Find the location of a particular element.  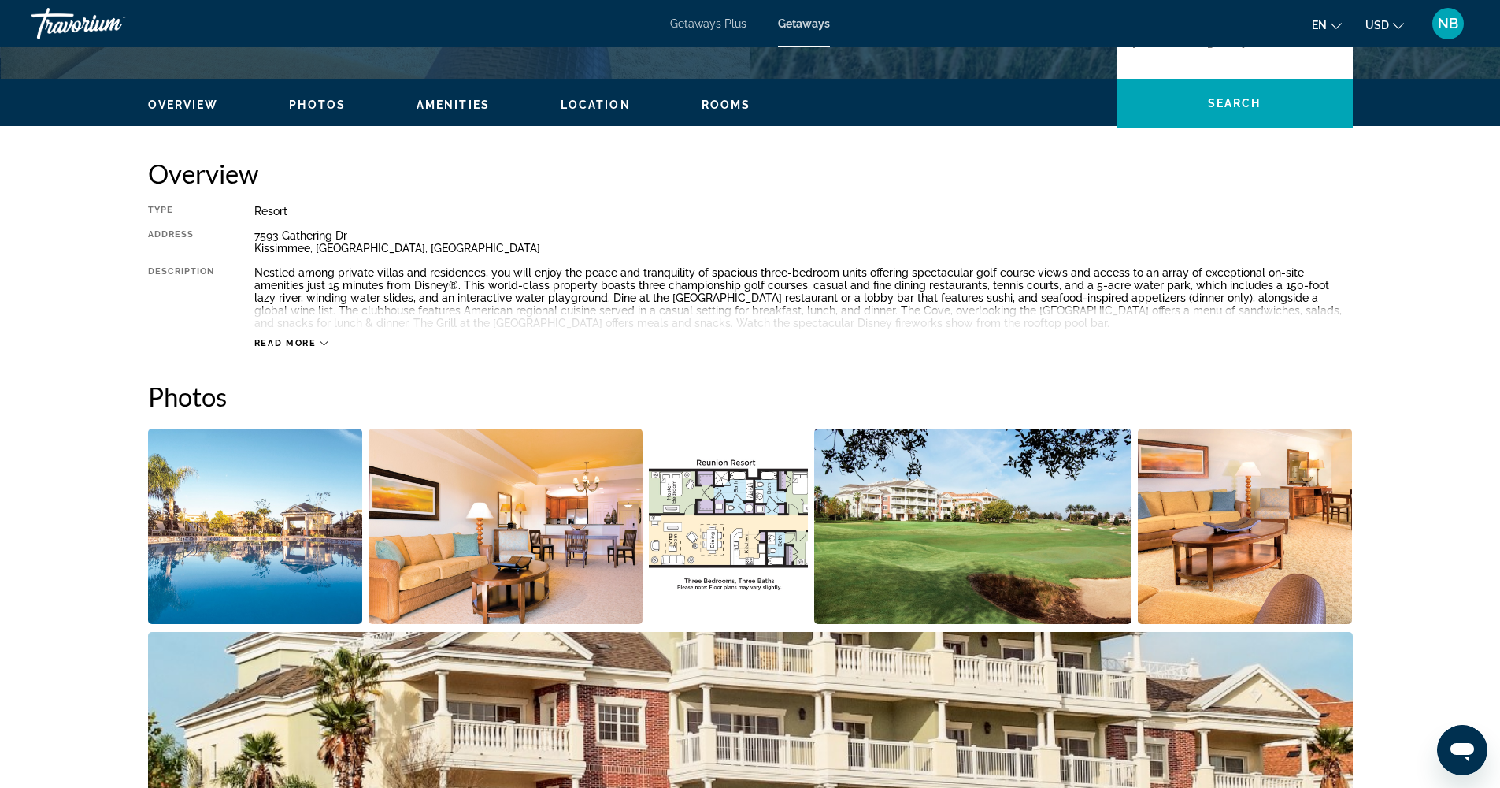

div: Description is located at coordinates (181, 298).